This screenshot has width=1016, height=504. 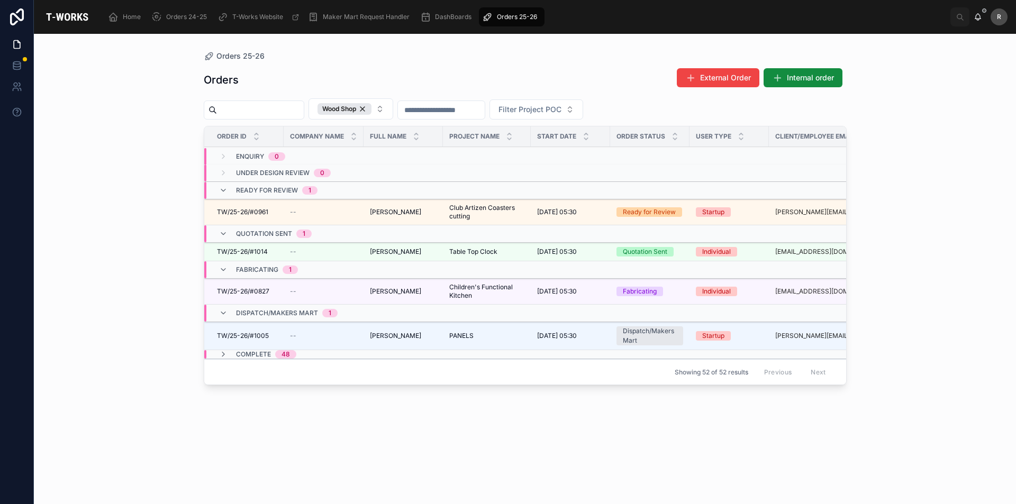 I want to click on span: TW/25-26/#1014, so click(x=242, y=252).